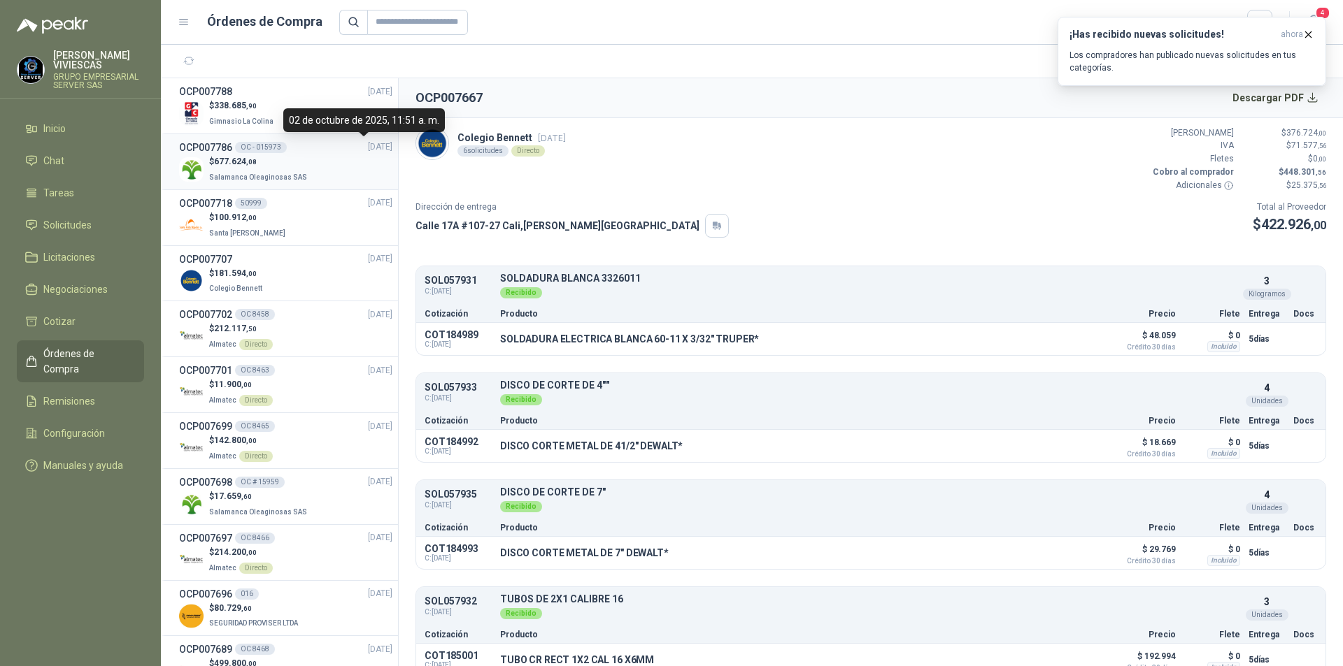 The height and width of the screenshot is (666, 1343). What do you see at coordinates (206, 259) in the screenshot?
I see `h3: OCP007707` at bounding box center [206, 259].